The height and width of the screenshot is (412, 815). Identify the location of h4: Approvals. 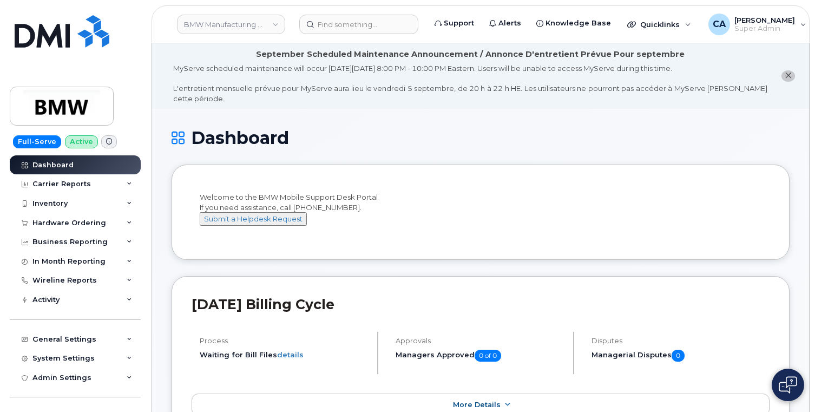
(480, 341).